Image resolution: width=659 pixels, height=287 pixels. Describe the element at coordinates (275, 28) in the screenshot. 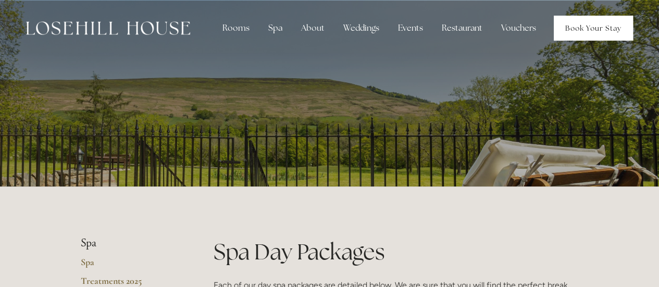

I see `div: Spa` at that location.